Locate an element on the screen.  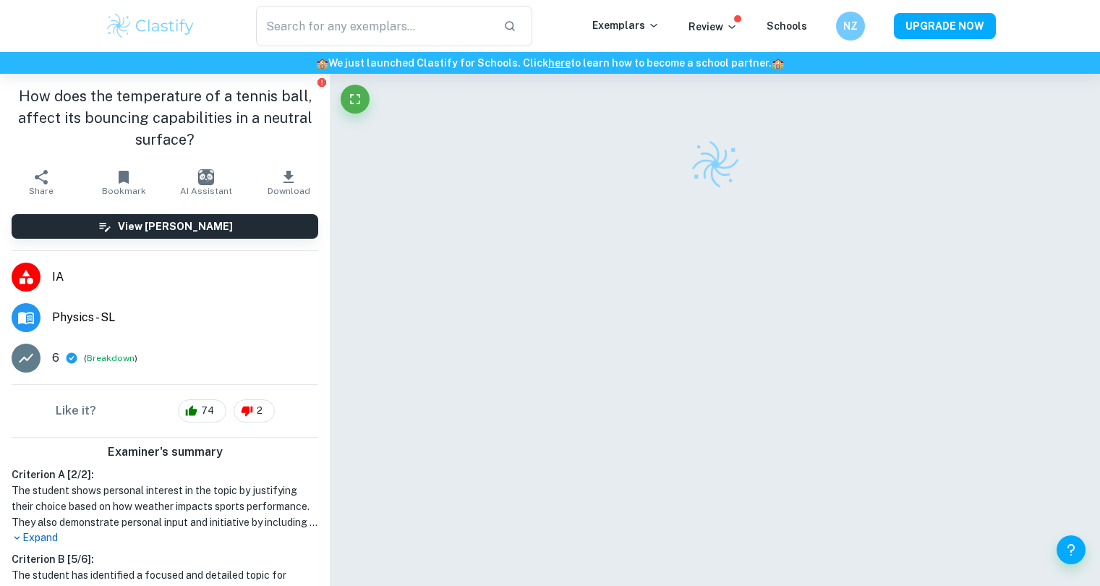
div: 2 is located at coordinates (254, 411).